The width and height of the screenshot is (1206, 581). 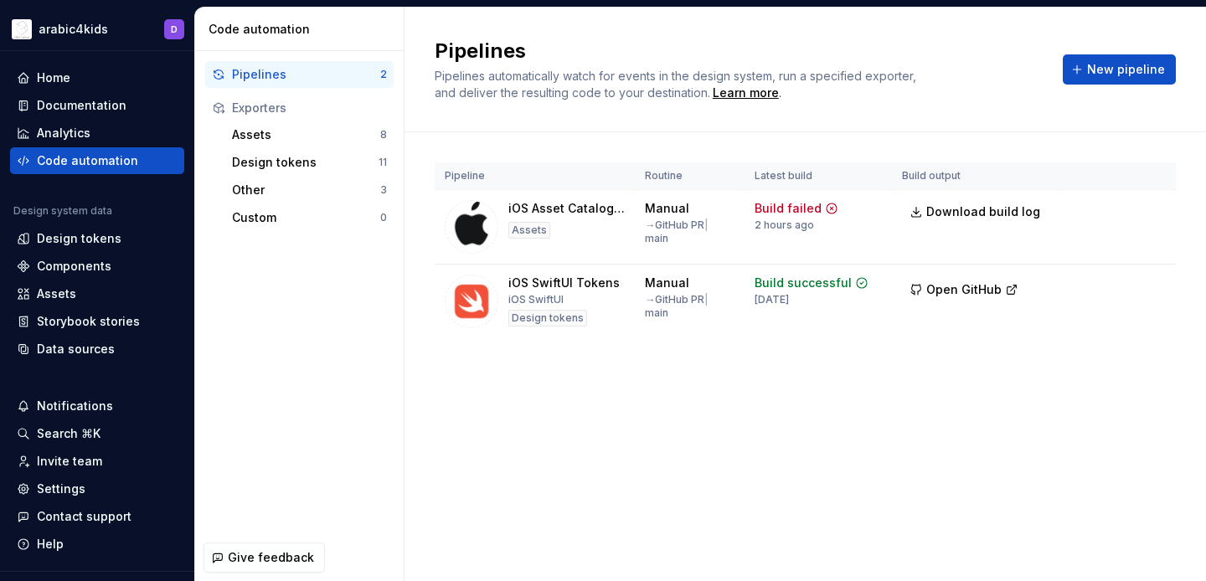 What do you see at coordinates (384, 218) in the screenshot?
I see `div: 0` at bounding box center [384, 218].